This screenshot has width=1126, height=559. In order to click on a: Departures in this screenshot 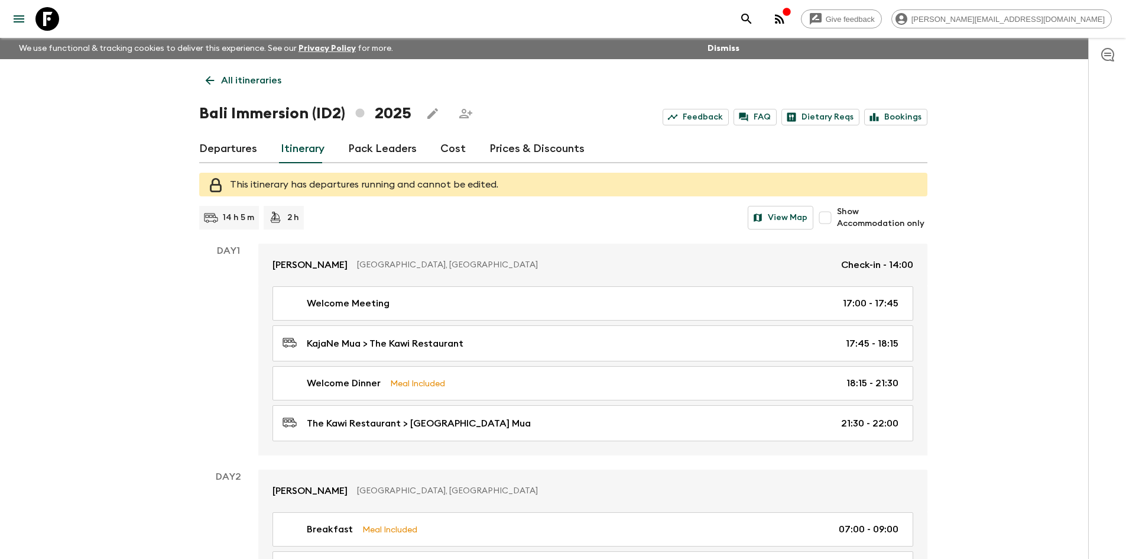, I will do `click(228, 149)`.